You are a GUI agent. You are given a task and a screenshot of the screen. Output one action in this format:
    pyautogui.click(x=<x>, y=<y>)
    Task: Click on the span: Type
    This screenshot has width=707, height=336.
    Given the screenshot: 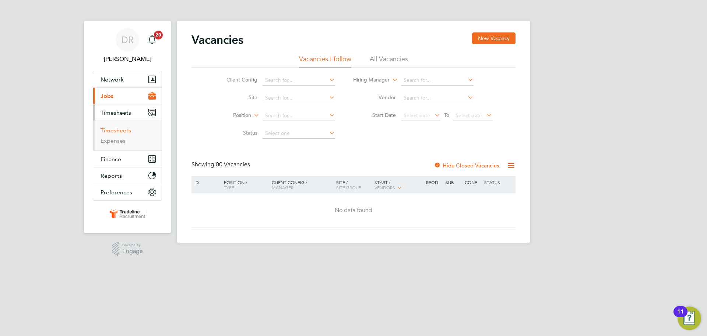 What is the action you would take?
    pyautogui.click(x=229, y=187)
    